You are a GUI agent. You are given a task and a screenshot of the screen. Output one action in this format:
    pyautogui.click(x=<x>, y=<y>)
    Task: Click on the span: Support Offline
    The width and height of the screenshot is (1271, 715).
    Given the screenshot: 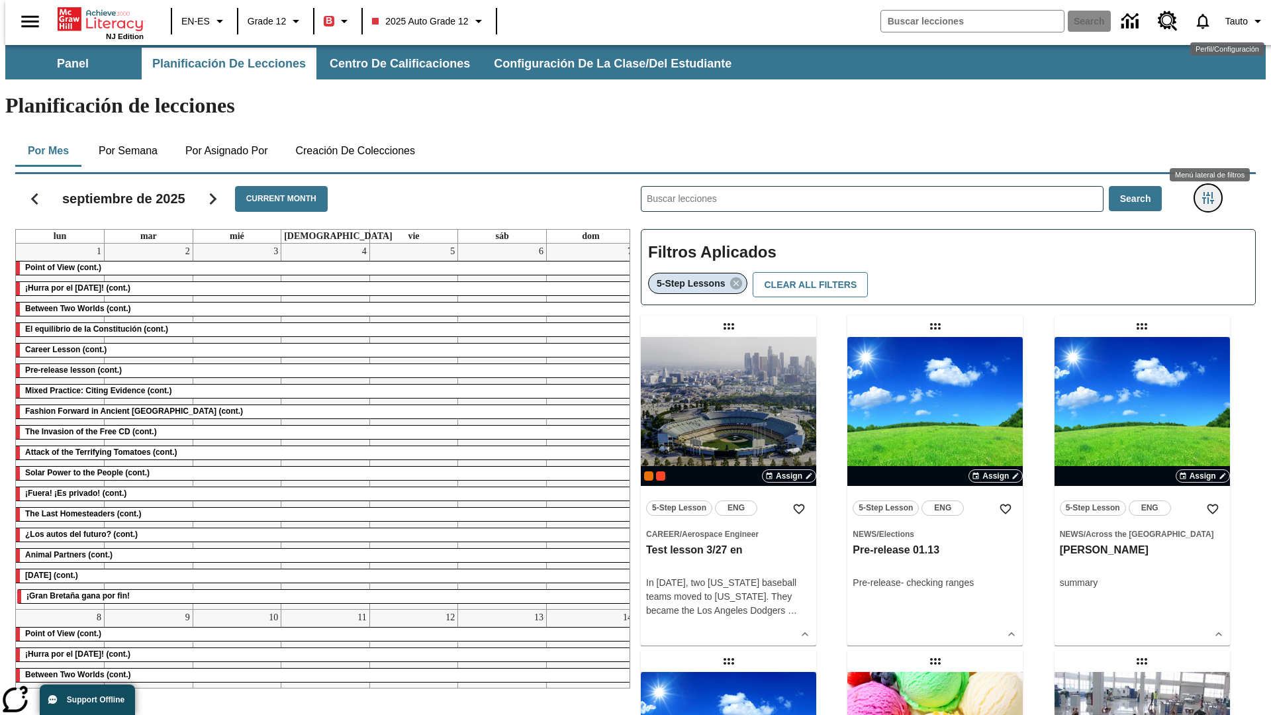 What is the action you would take?
    pyautogui.click(x=95, y=700)
    